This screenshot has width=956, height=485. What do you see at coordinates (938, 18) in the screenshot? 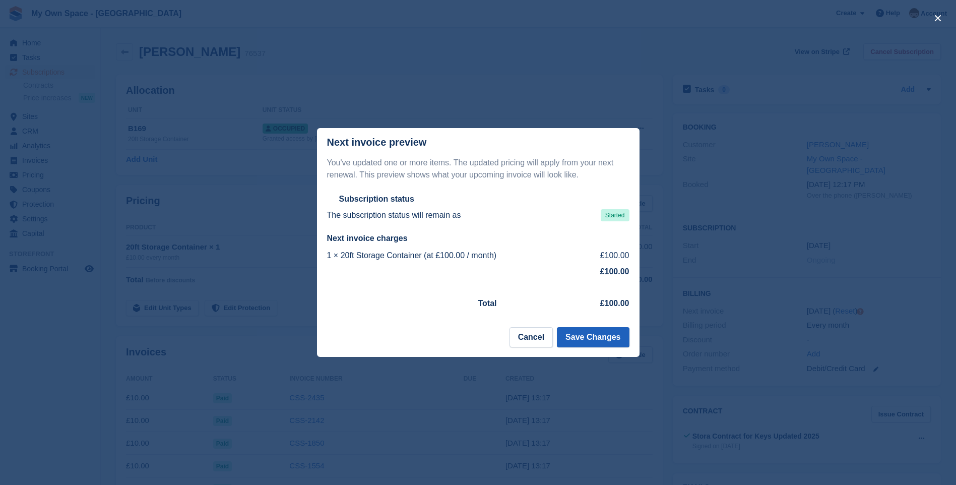
I see `button: close` at bounding box center [938, 18].